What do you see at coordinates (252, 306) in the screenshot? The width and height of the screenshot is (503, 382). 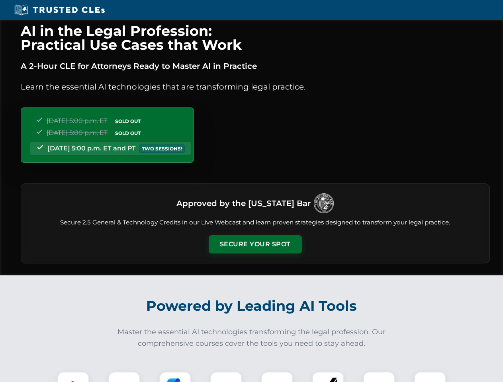 I see `h2: Powered by Leading AI Tools` at bounding box center [252, 306].